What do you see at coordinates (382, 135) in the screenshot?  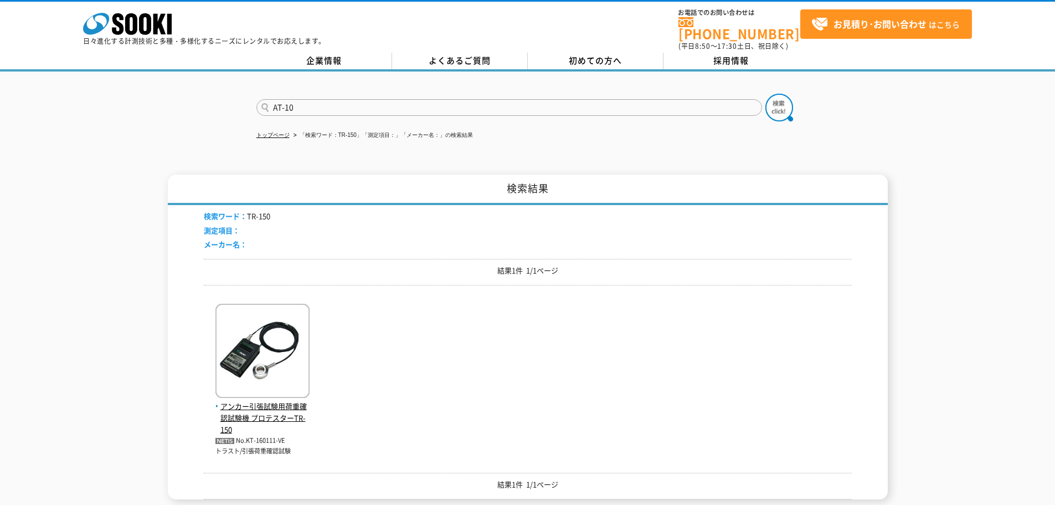 I see `li: 「検索ワード：TR-150」「測定項目：」「メーカー名：」の検索結果` at bounding box center [382, 135].